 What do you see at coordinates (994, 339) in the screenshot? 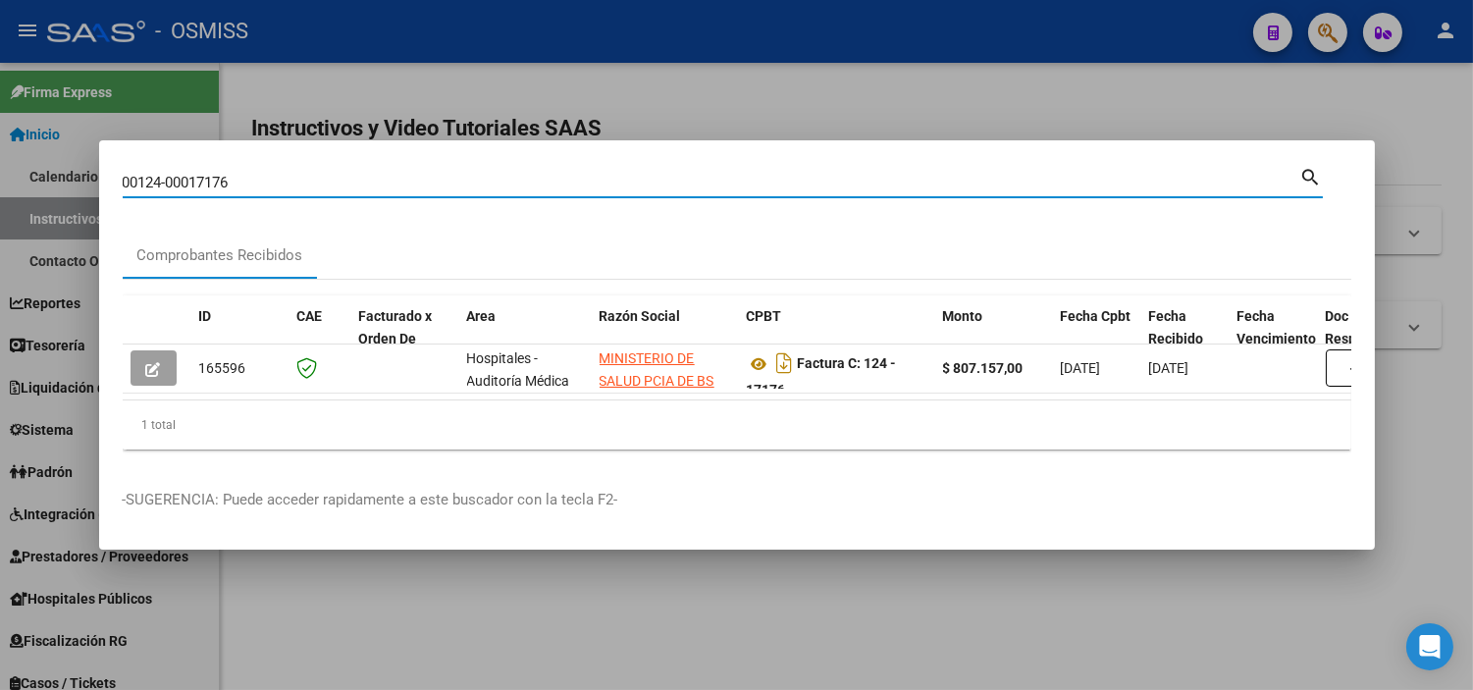
I see `datatable-header-cell: Monto` at bounding box center [994, 339].